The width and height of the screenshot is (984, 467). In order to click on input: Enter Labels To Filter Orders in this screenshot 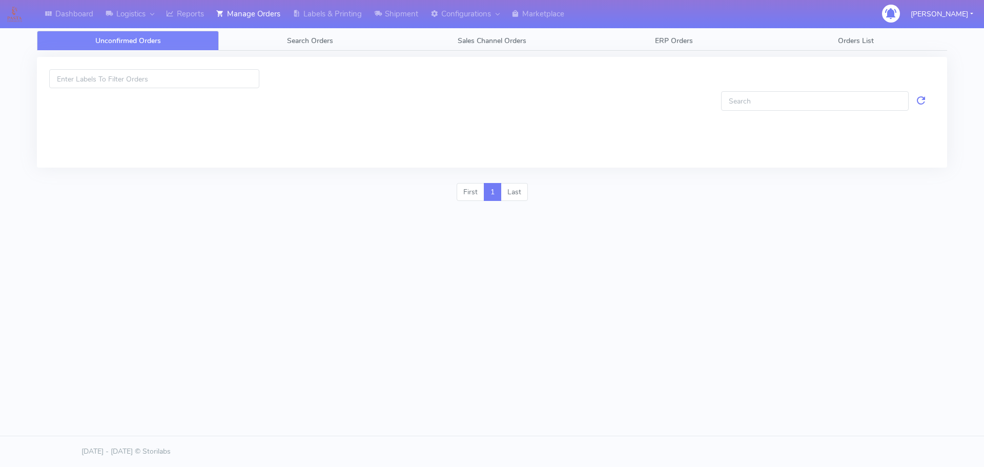, I will do `click(154, 78)`.